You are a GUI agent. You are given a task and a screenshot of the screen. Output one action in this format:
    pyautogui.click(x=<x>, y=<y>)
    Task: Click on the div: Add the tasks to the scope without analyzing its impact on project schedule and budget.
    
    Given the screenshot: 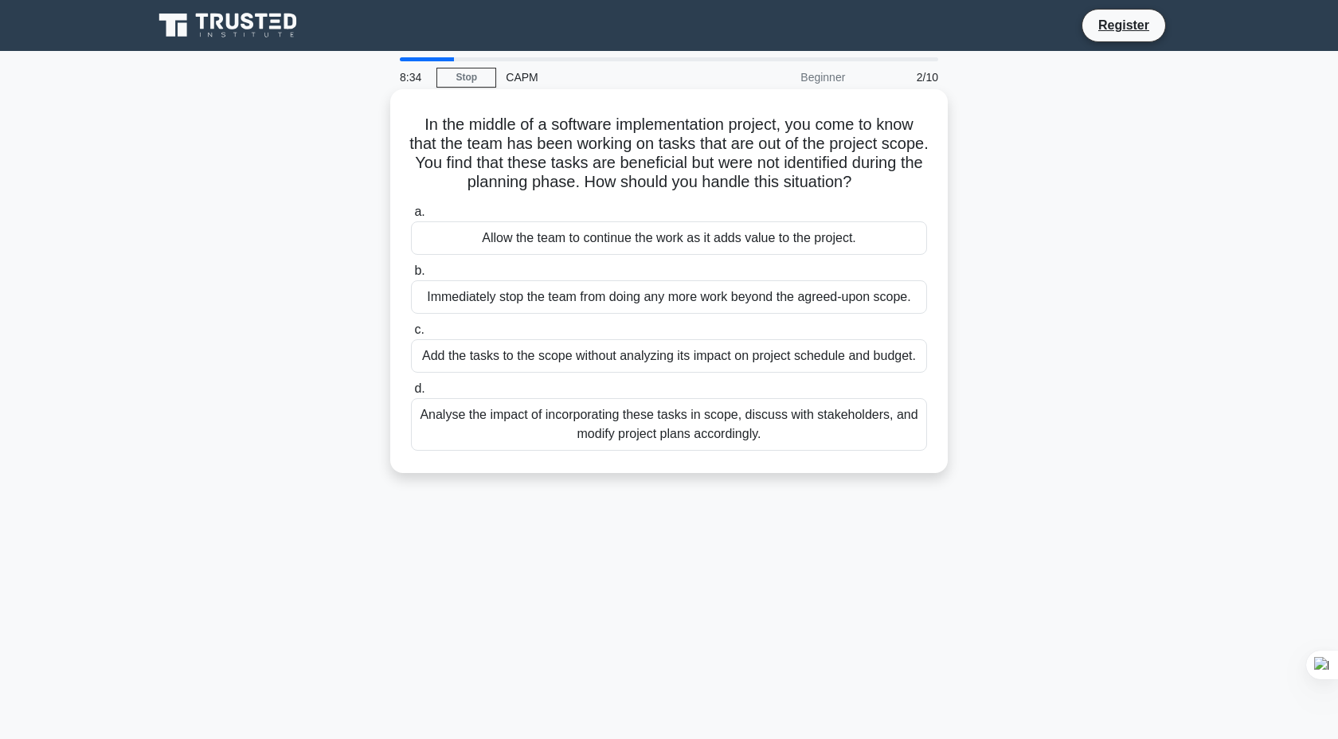 What is the action you would take?
    pyautogui.click(x=669, y=356)
    